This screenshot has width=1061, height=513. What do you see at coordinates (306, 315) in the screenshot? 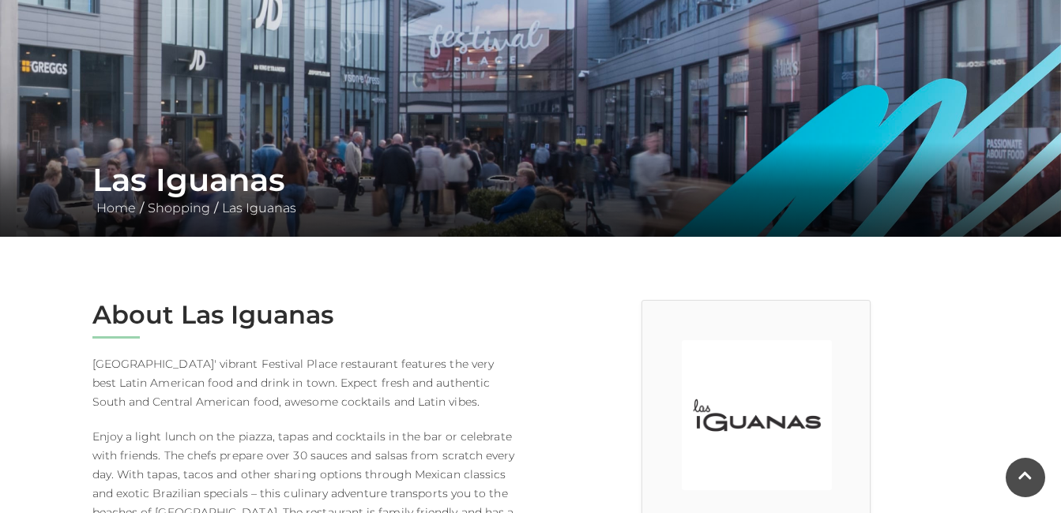
I see `h2: About Las Iguanas` at bounding box center [306, 315].